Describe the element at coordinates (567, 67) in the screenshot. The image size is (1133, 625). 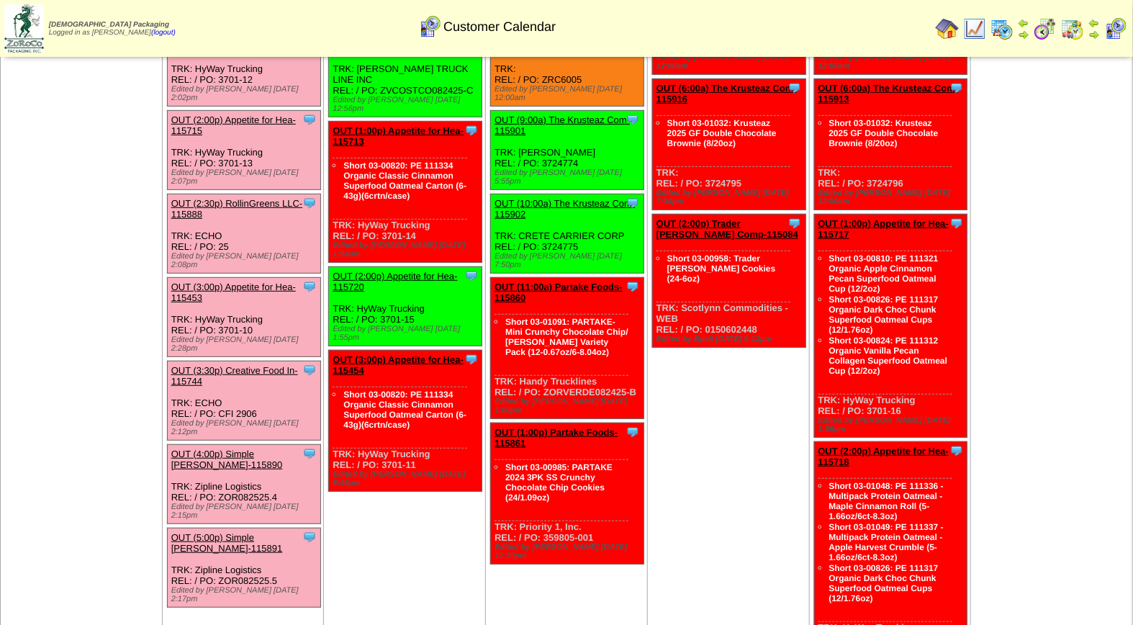
I see `div: TRK: REL: / PO: ZRC6005` at that location.